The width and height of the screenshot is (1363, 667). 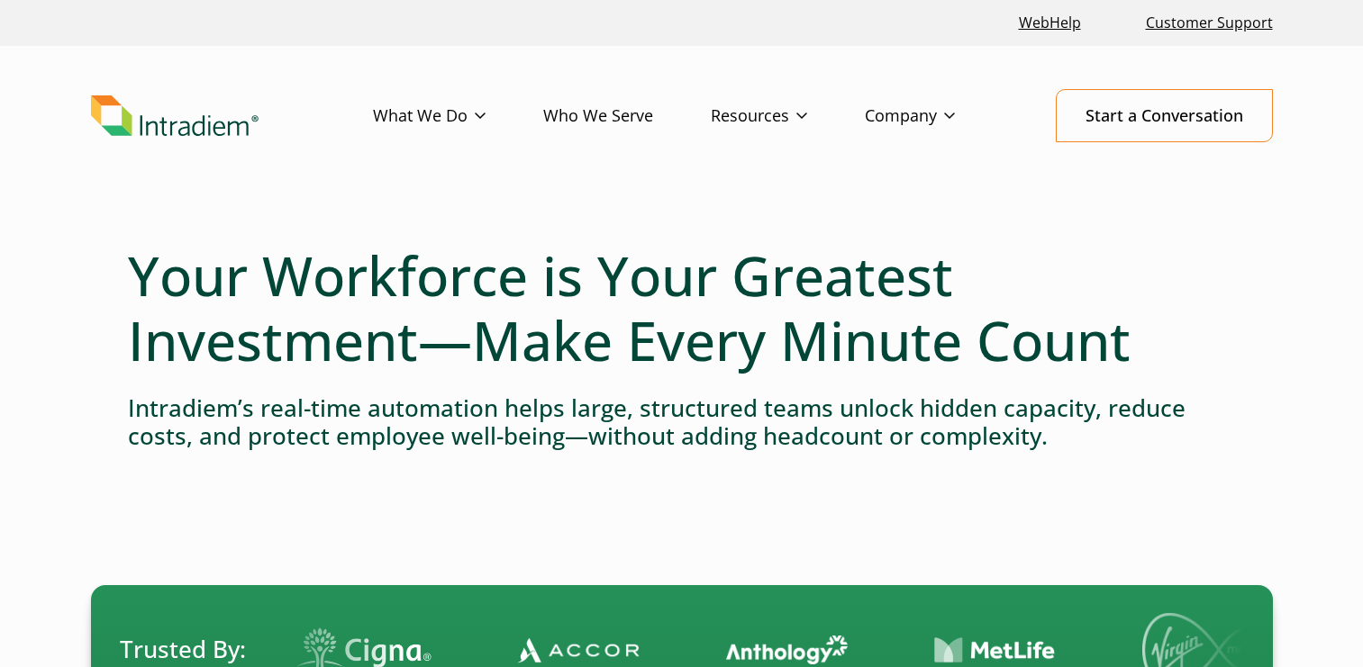 I want to click on a: Who We Serve, so click(x=627, y=116).